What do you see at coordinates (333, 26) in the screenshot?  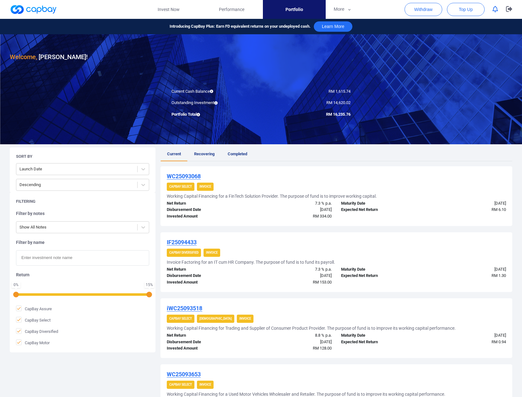 I see `button: Learn More` at bounding box center [333, 26].